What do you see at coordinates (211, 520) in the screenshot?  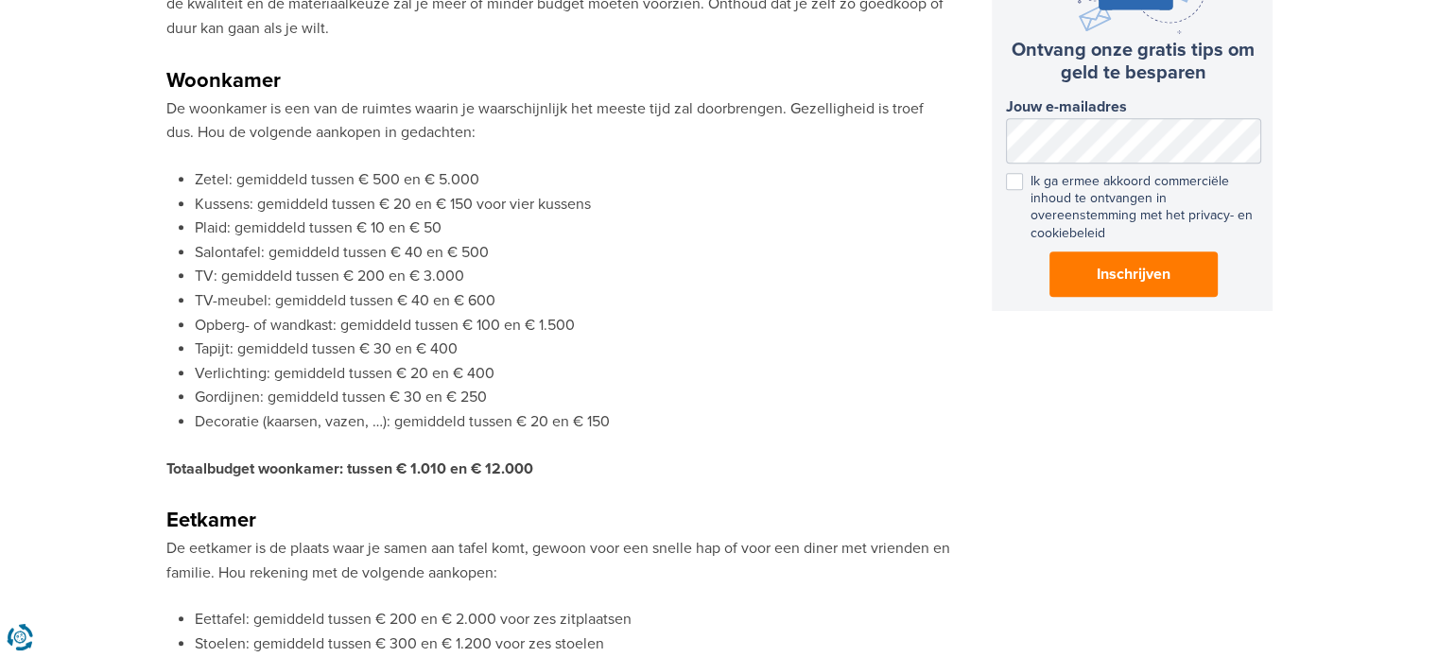 I see `strong: Eetkamer` at bounding box center [211, 520].